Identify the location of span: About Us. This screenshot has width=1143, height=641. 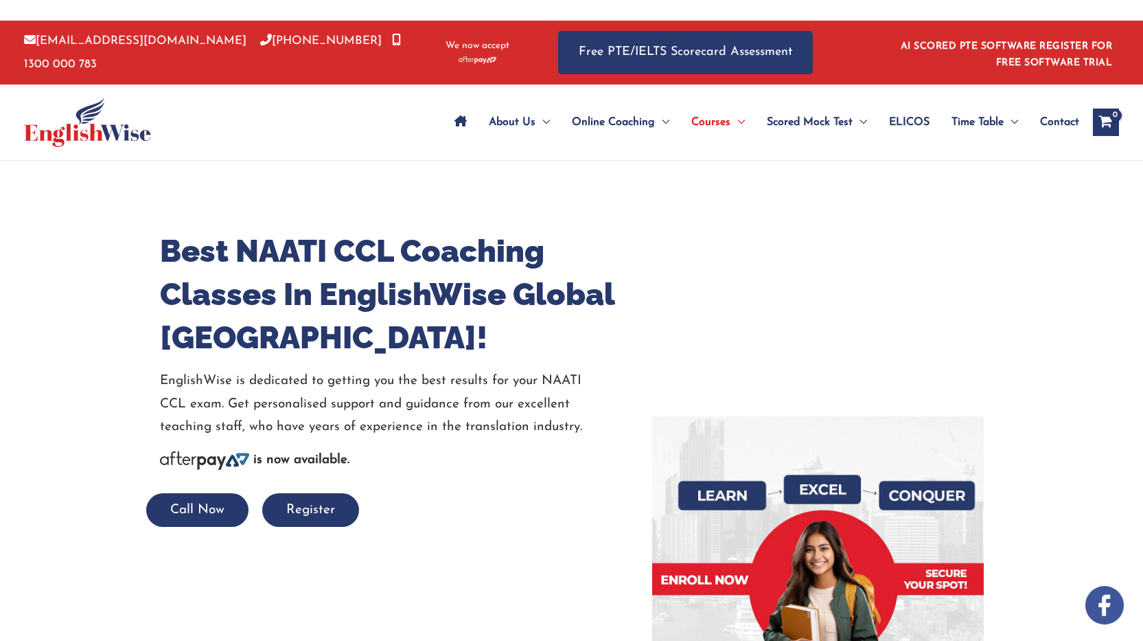
(512, 122).